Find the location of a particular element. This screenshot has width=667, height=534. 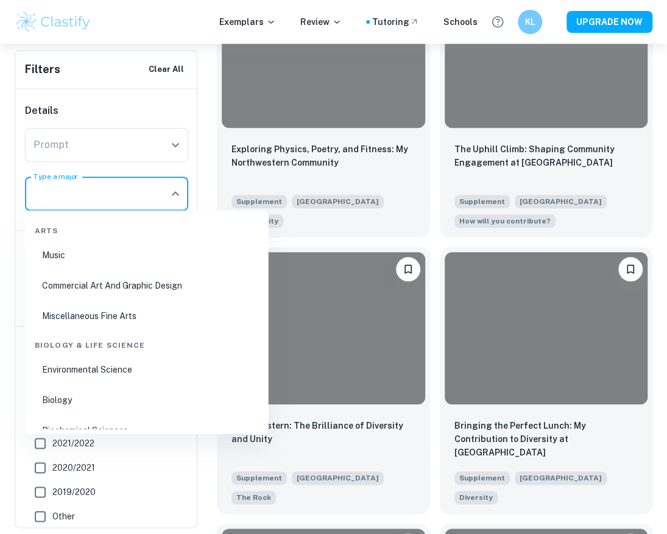

li: Biology is located at coordinates (147, 399).